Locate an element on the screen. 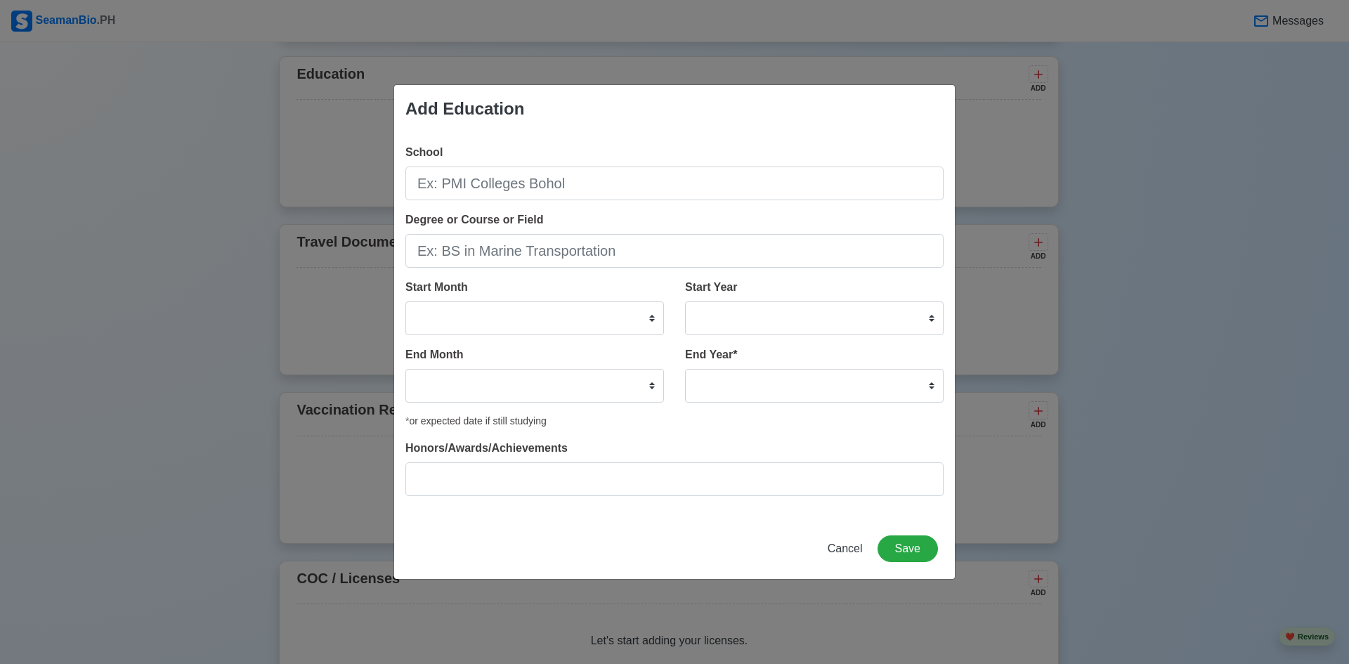 This screenshot has width=1349, height=664. label: End Month is located at coordinates (434, 355).